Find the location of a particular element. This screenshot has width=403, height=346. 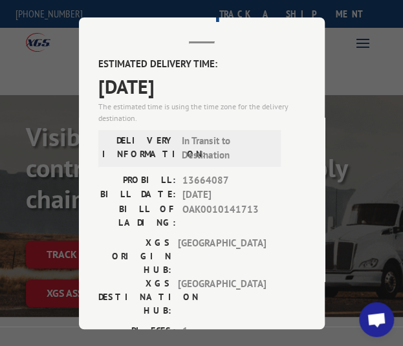

span: 1 is located at coordinates (231, 331).